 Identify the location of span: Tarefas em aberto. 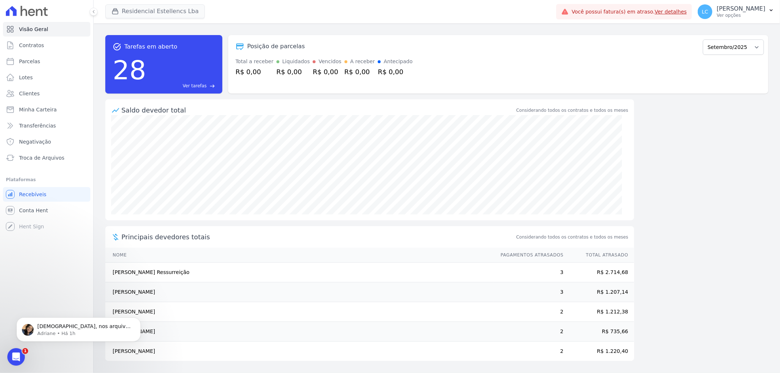
(151, 47).